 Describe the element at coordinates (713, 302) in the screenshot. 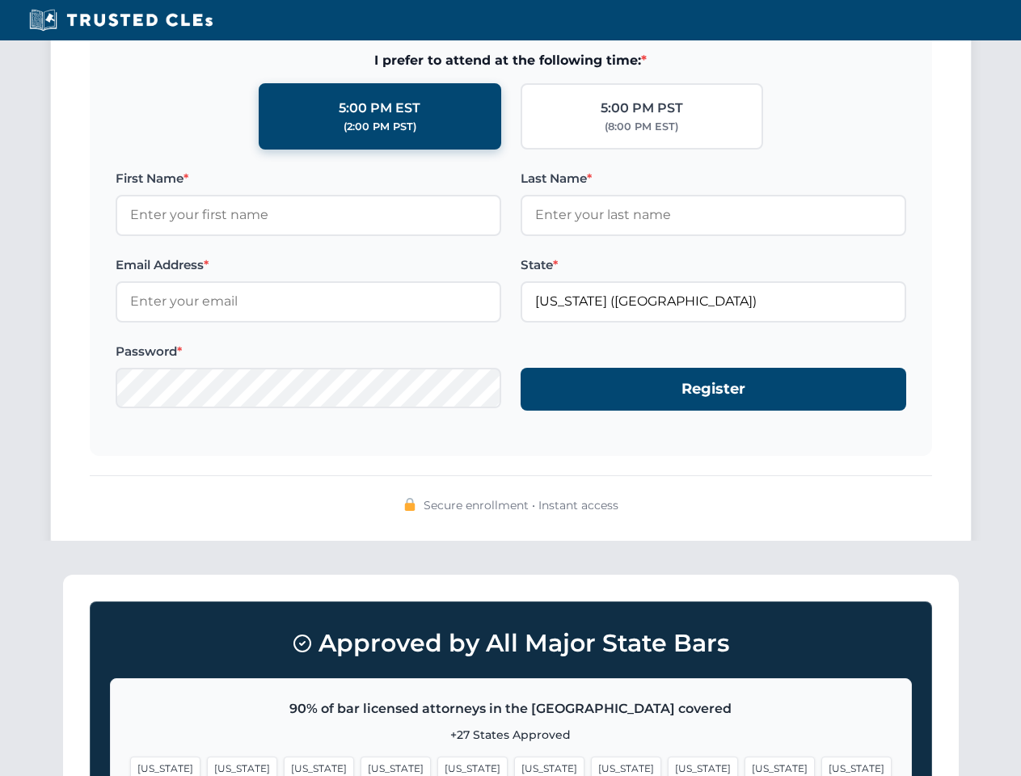

I see `input: Florida (FL)` at that location.